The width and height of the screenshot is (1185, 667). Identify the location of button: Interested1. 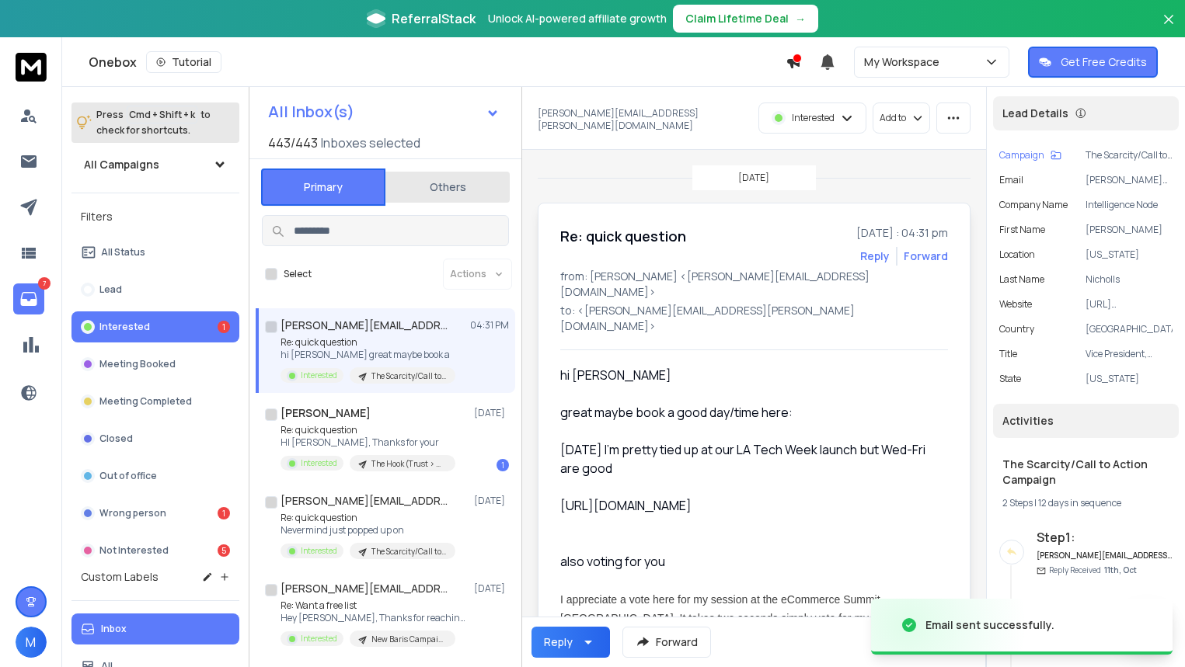
(155, 327).